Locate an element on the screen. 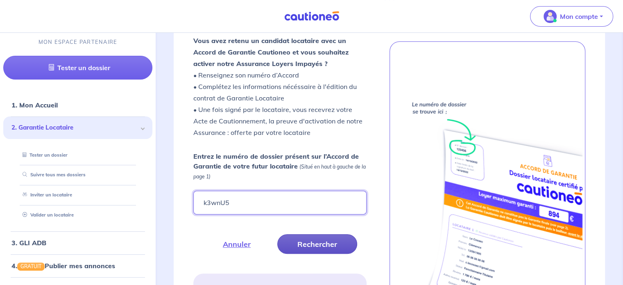 The image size is (623, 285). button: Rechercher is located at coordinates (317, 244).